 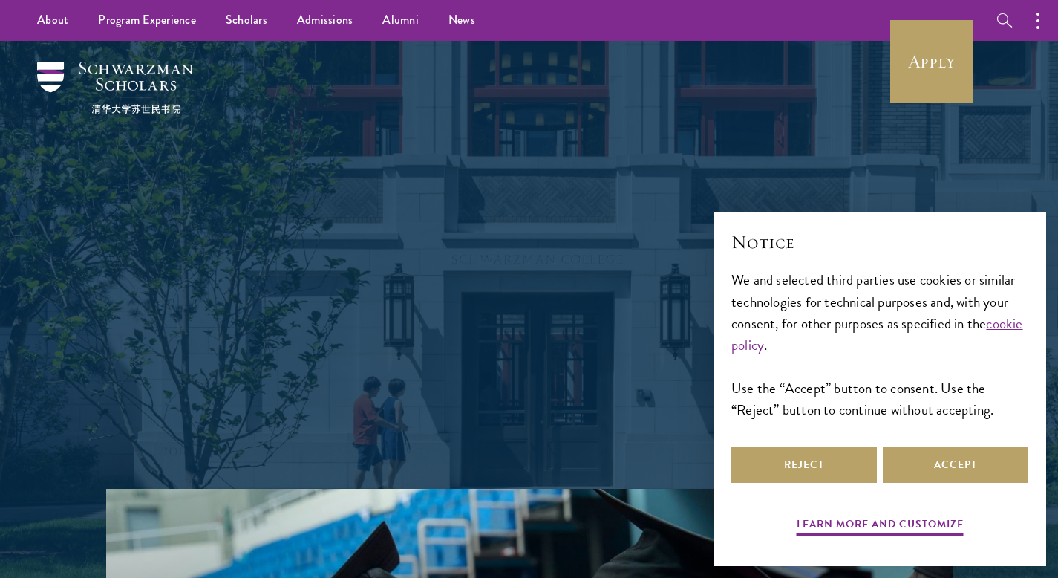 What do you see at coordinates (956, 465) in the screenshot?
I see `button: Accept` at bounding box center [956, 465].